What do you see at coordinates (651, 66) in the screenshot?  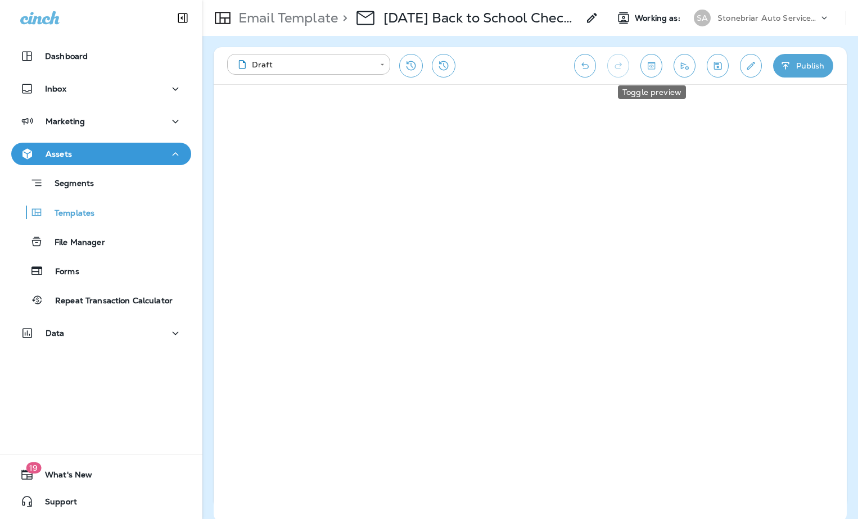 I see `button: Toggle preview` at bounding box center [651, 66].